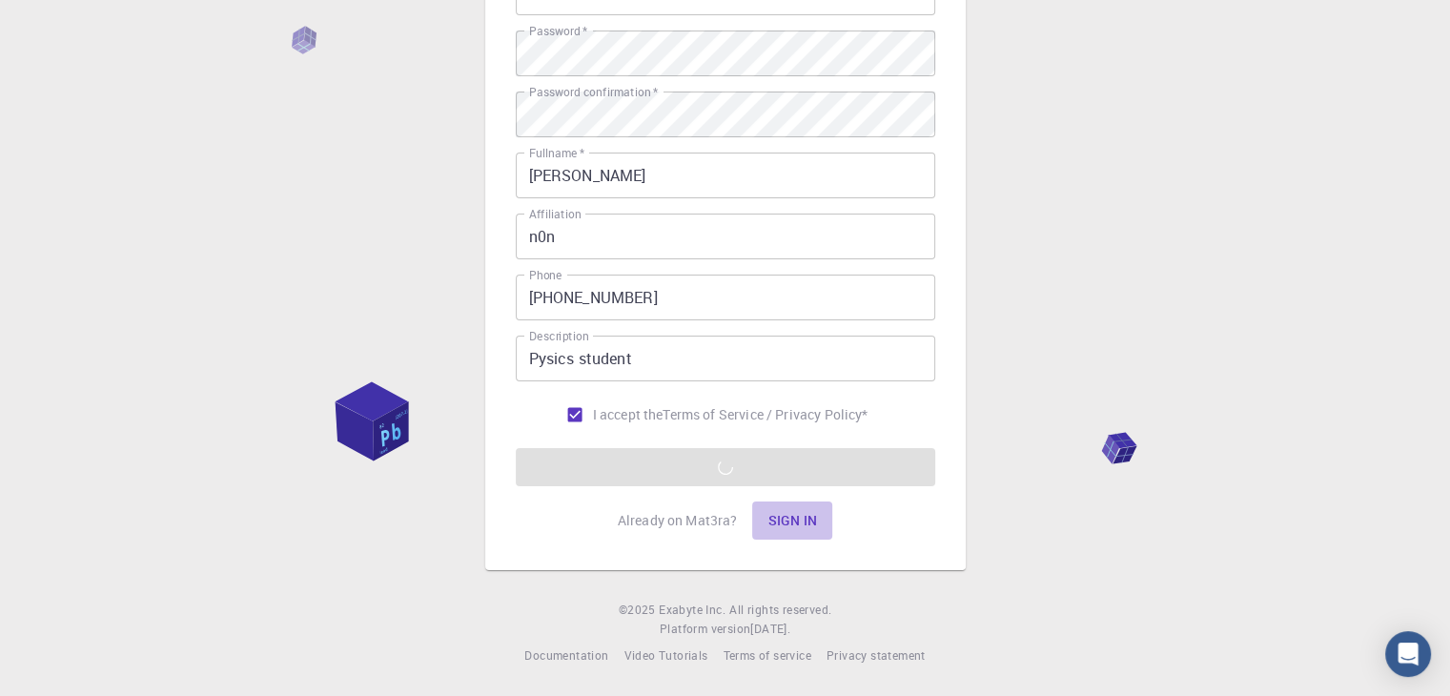 This screenshot has width=1450, height=696. I want to click on p: Already on Mat3ra?, so click(678, 520).